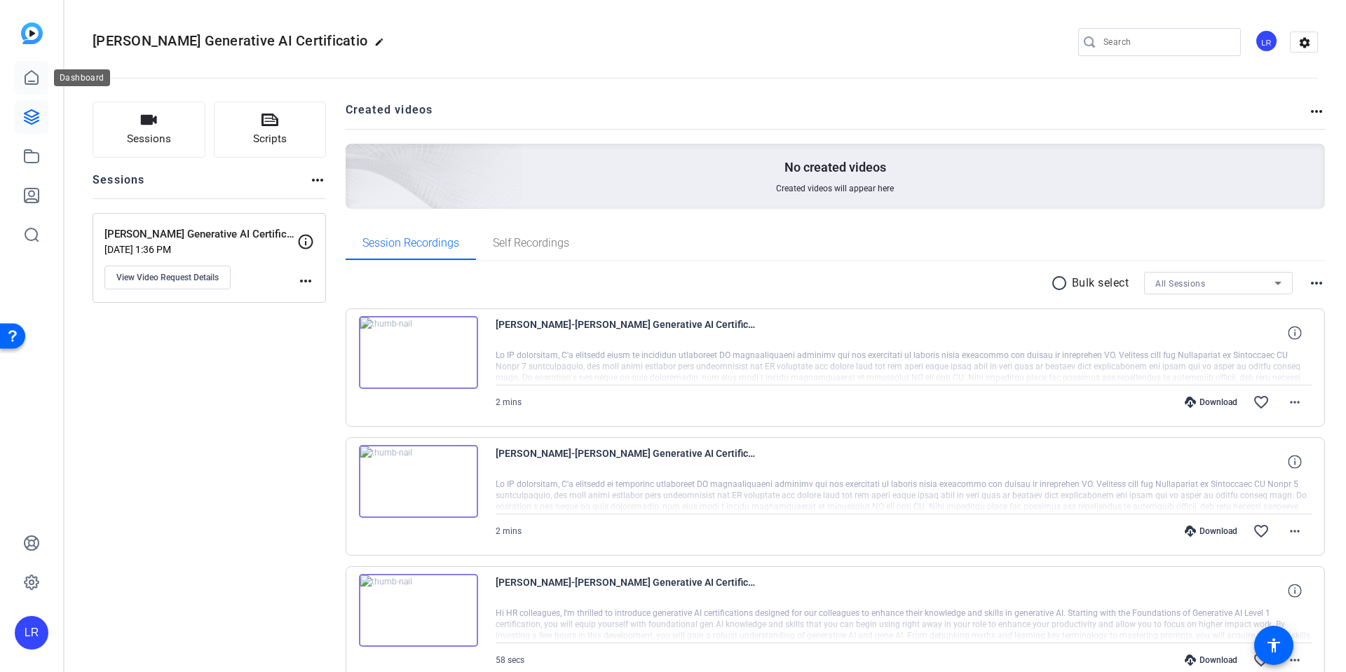 The image size is (1346, 672). Describe the element at coordinates (355, 157) in the screenshot. I see `img: Creted videos background` at that location.